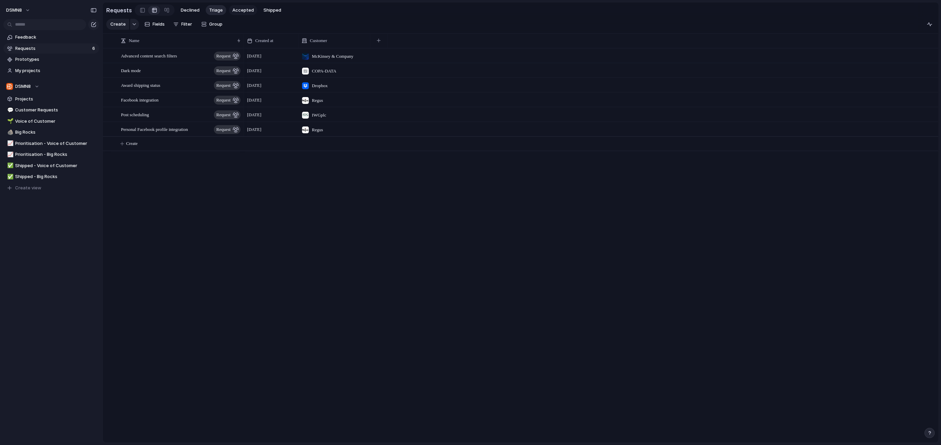 Image resolution: width=941 pixels, height=445 pixels. What do you see at coordinates (56, 59) in the screenshot?
I see `span: Prototypes` at bounding box center [56, 59].